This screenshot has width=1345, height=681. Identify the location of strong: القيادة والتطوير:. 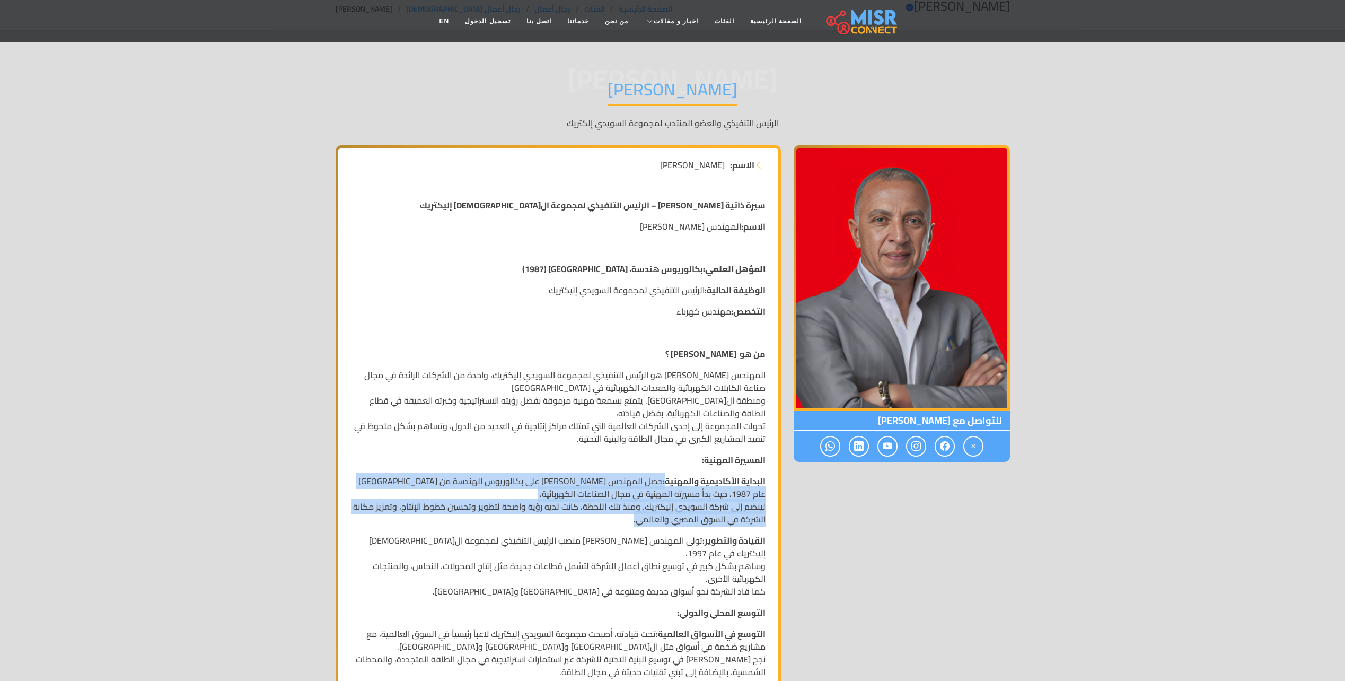
(734, 540).